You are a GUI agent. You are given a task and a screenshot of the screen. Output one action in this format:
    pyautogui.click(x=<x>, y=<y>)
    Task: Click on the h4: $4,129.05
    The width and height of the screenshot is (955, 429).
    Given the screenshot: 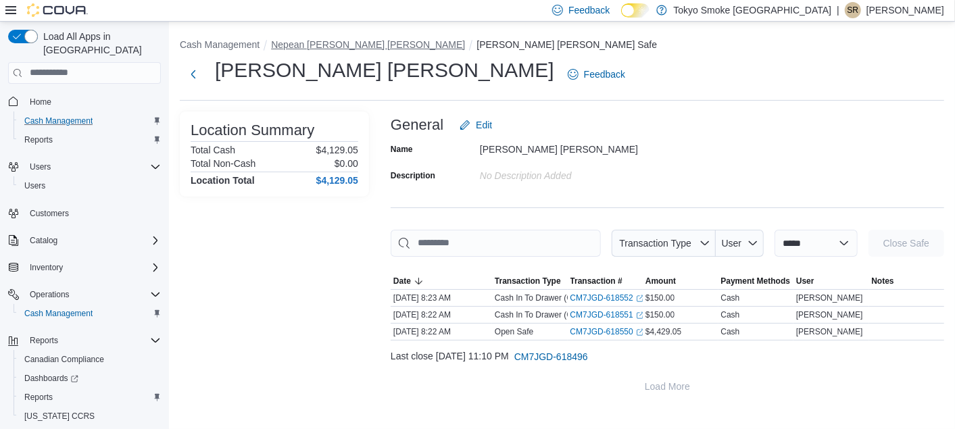 What is the action you would take?
    pyautogui.click(x=337, y=180)
    